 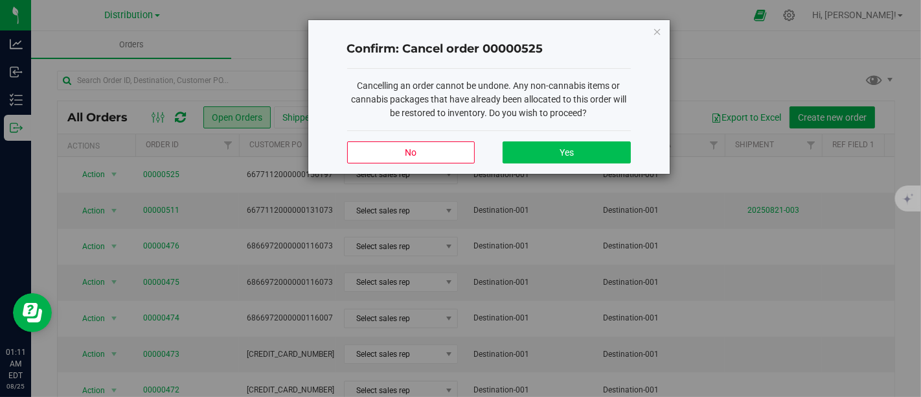 What do you see at coordinates (489, 99) in the screenshot?
I see `span: Cancelling an order cannot be undone. Any non-cannabis items or cannabis packages that have alrea...` at bounding box center [489, 99].